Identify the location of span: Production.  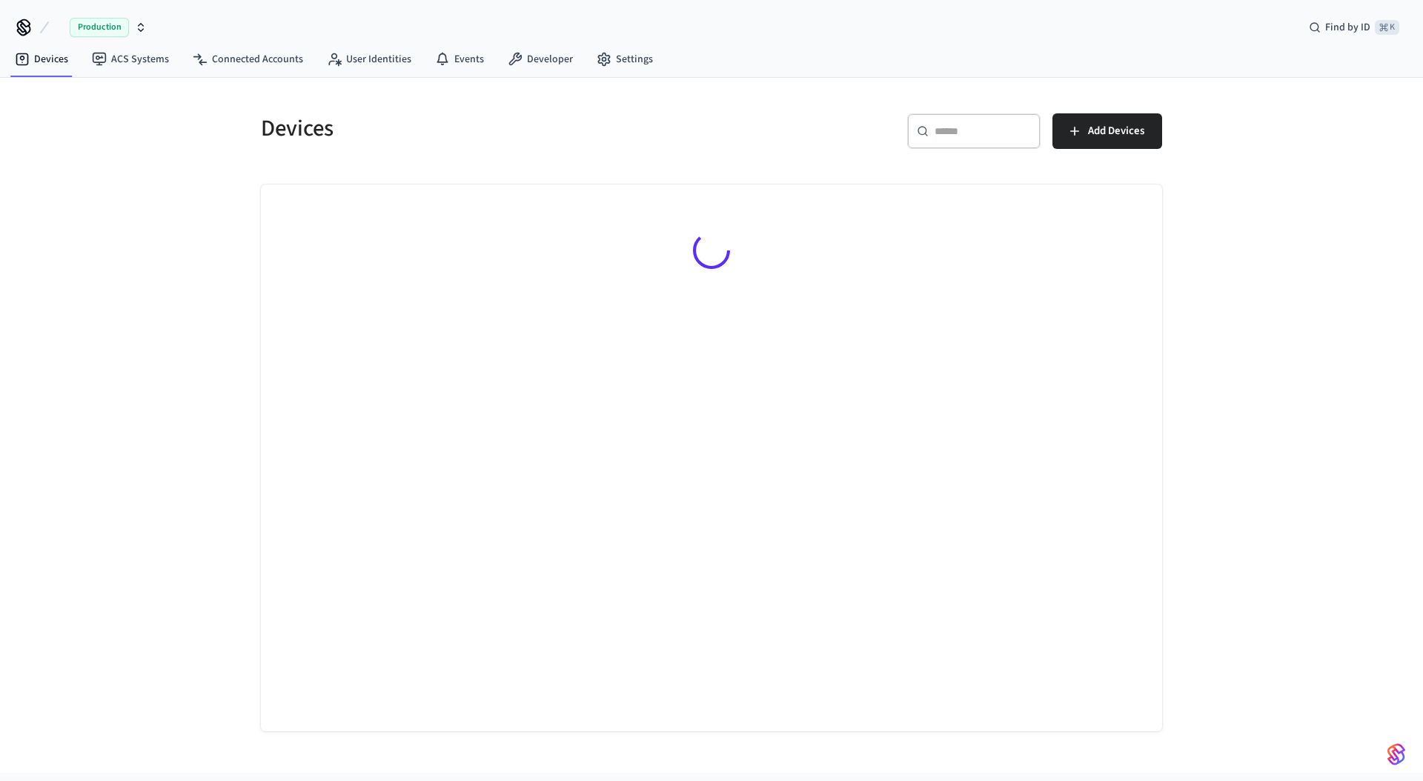
(99, 27).